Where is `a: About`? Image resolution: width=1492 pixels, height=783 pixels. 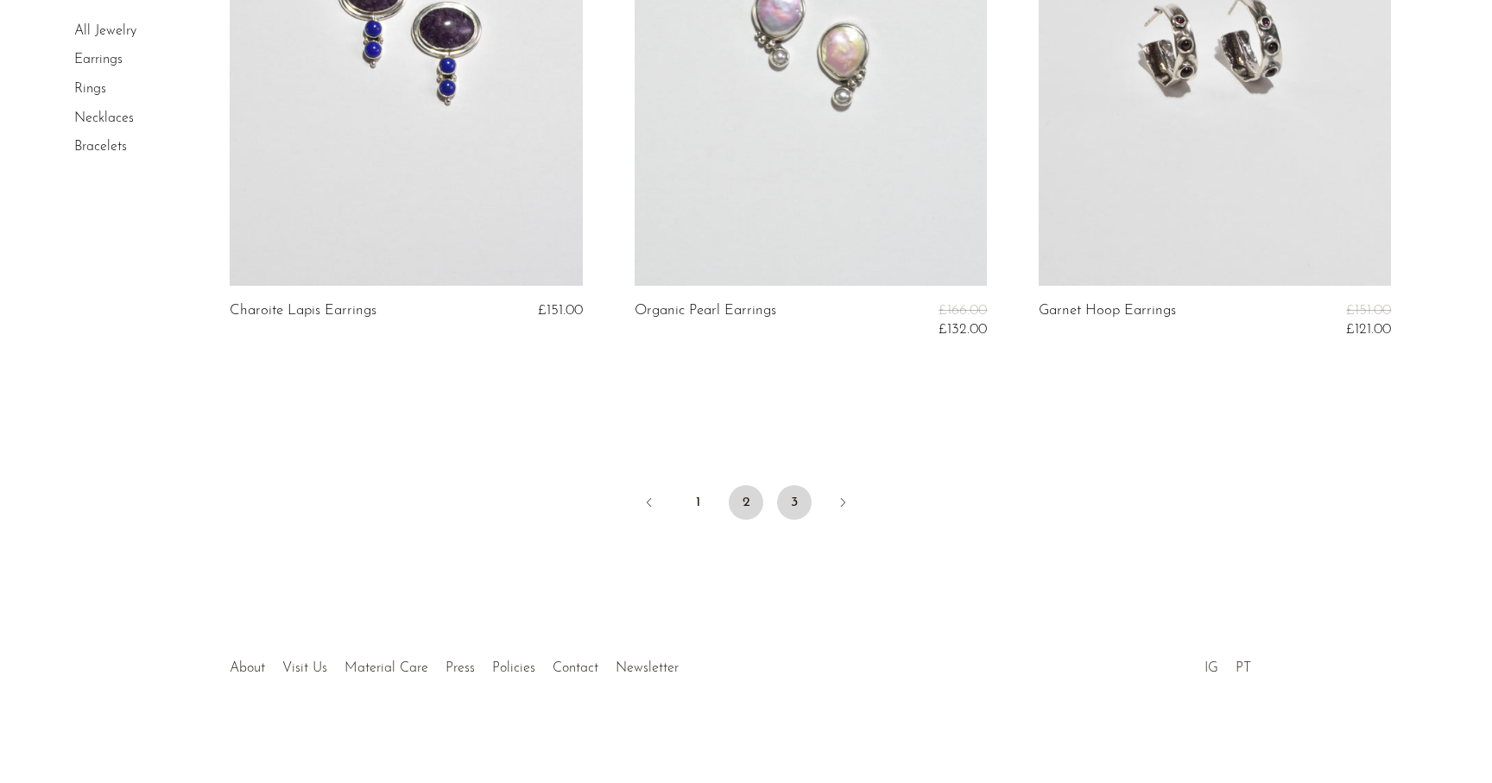 a: About is located at coordinates (247, 668).